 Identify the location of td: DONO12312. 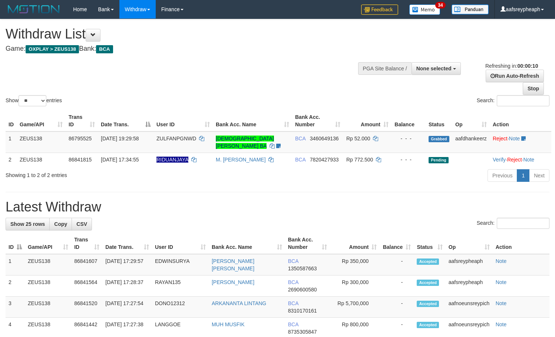
(180, 307).